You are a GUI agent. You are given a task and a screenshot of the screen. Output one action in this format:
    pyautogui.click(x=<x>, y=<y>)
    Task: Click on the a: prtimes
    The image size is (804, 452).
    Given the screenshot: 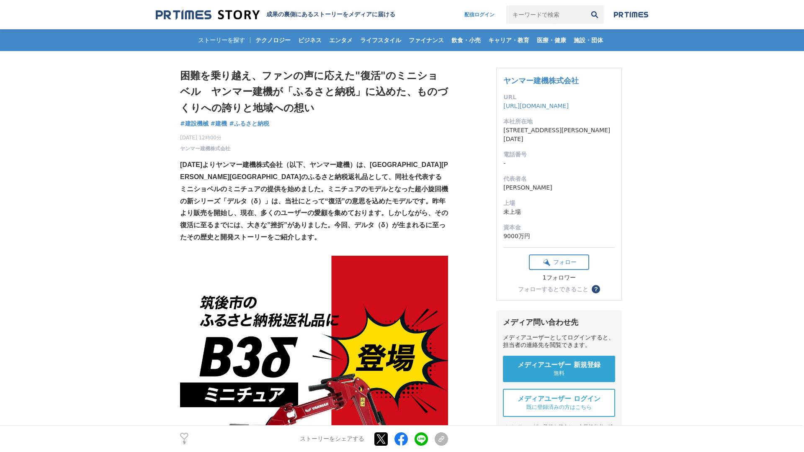 What is the action you would take?
    pyautogui.click(x=631, y=15)
    